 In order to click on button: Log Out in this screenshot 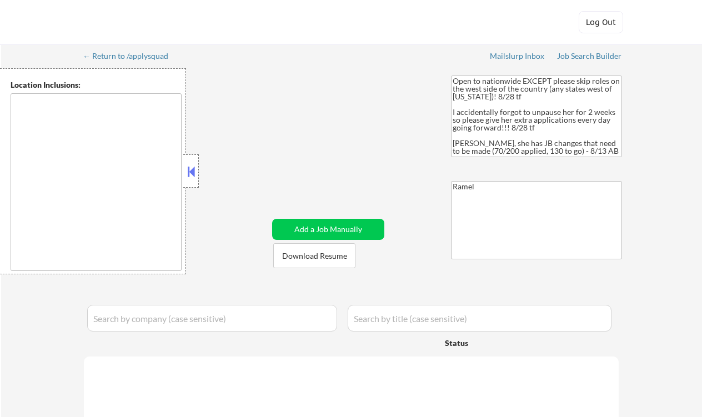, I will do `click(601, 22)`.